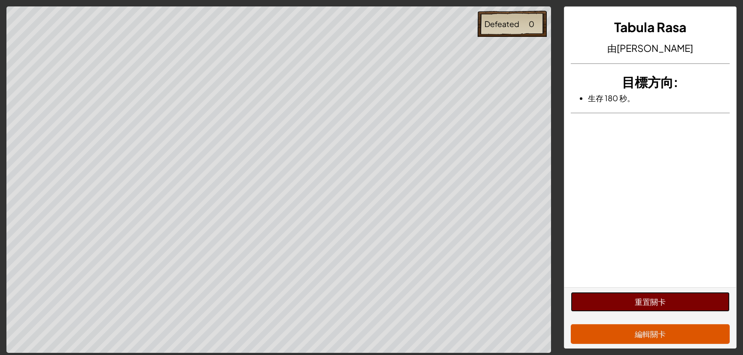  Describe the element at coordinates (647, 82) in the screenshot. I see `span: 目標方向` at that location.